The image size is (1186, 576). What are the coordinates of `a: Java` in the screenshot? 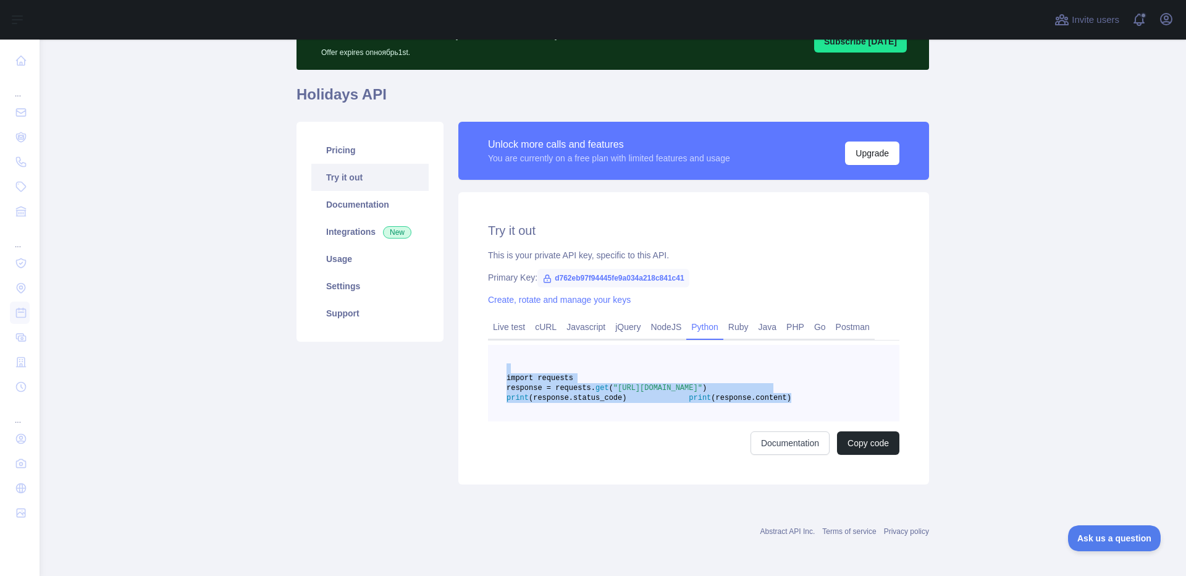 It's located at (768, 327).